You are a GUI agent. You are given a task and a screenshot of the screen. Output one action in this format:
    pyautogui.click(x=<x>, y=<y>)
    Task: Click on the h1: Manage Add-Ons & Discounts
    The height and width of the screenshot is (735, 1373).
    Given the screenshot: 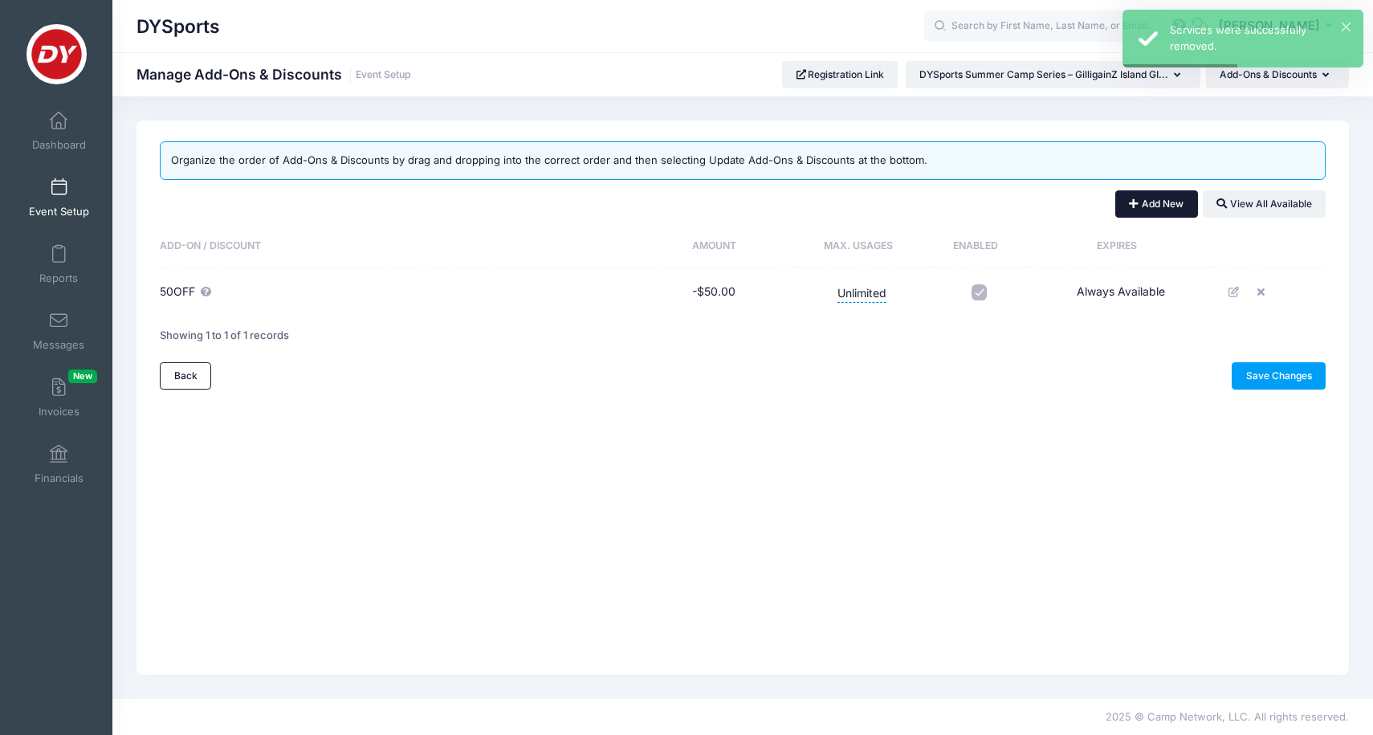 What is the action you would take?
    pyautogui.click(x=274, y=74)
    